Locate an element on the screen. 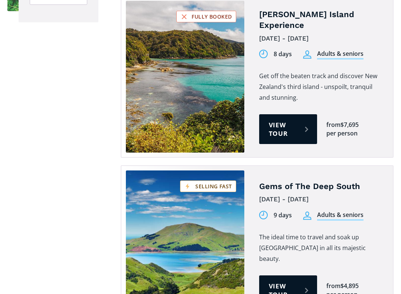 The width and height of the screenshot is (401, 294). h4: Gems of The Deep South is located at coordinates (321, 186).